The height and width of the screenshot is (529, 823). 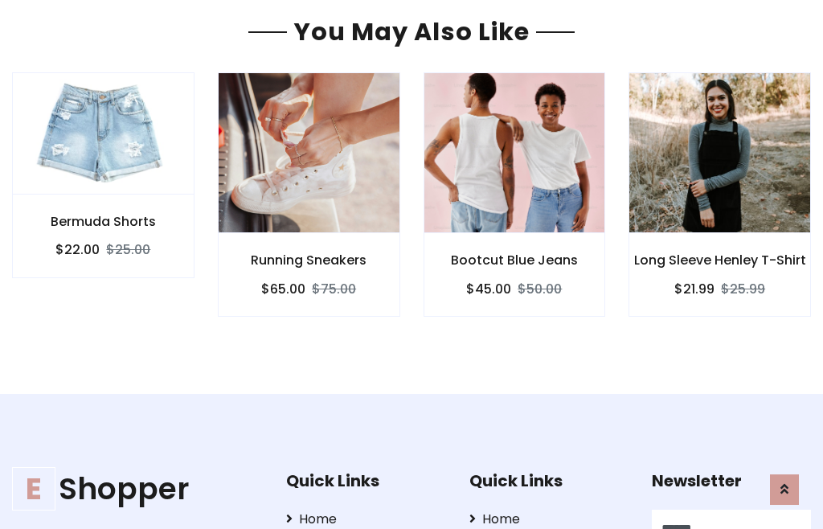 I want to click on a: Running Sneakers $65.00$75.00, so click(x=309, y=194).